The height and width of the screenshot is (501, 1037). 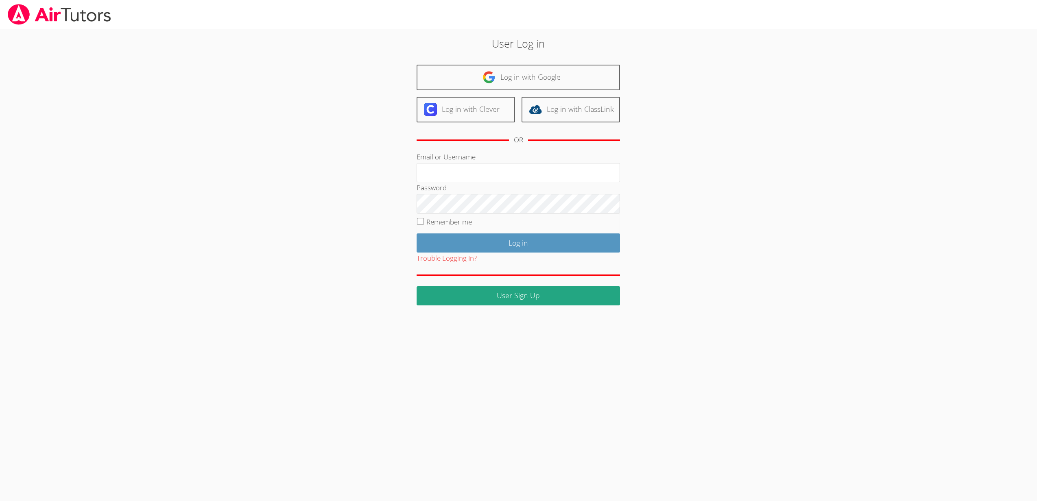 I want to click on label: Email or Username, so click(x=446, y=157).